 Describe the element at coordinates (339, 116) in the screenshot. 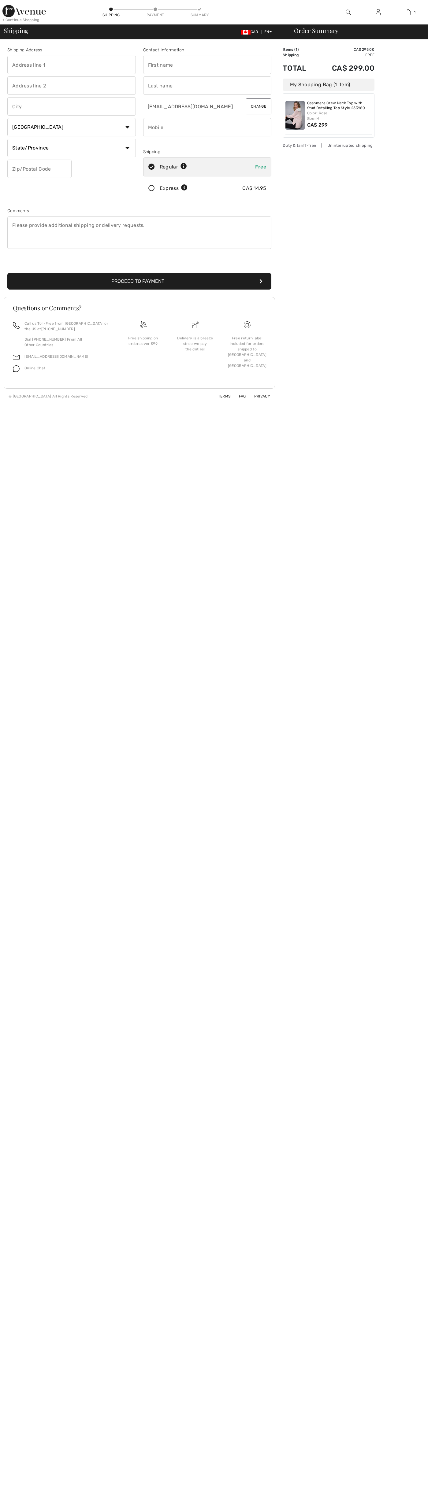

I see `div: Color: Rose Size: M` at that location.